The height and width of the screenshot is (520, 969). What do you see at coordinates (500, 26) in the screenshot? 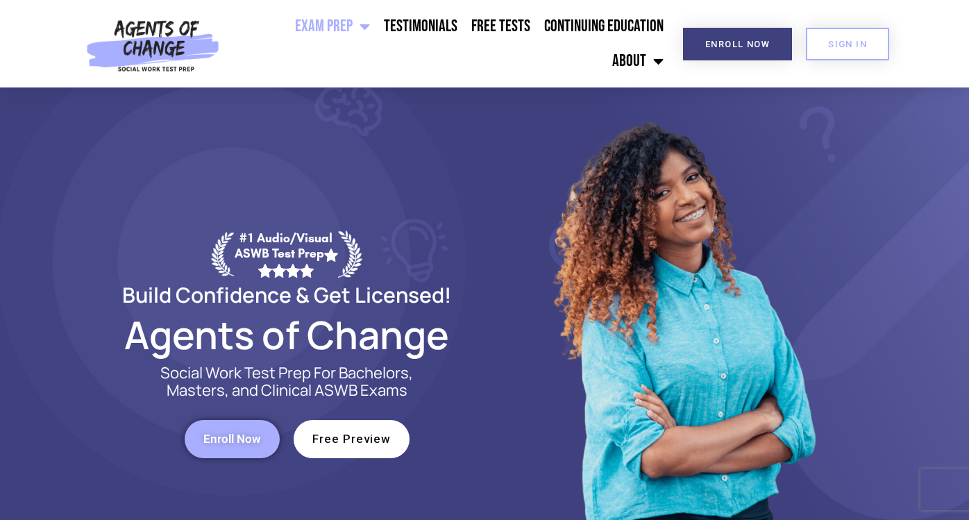
I see `a: Free Tests` at bounding box center [500, 26].